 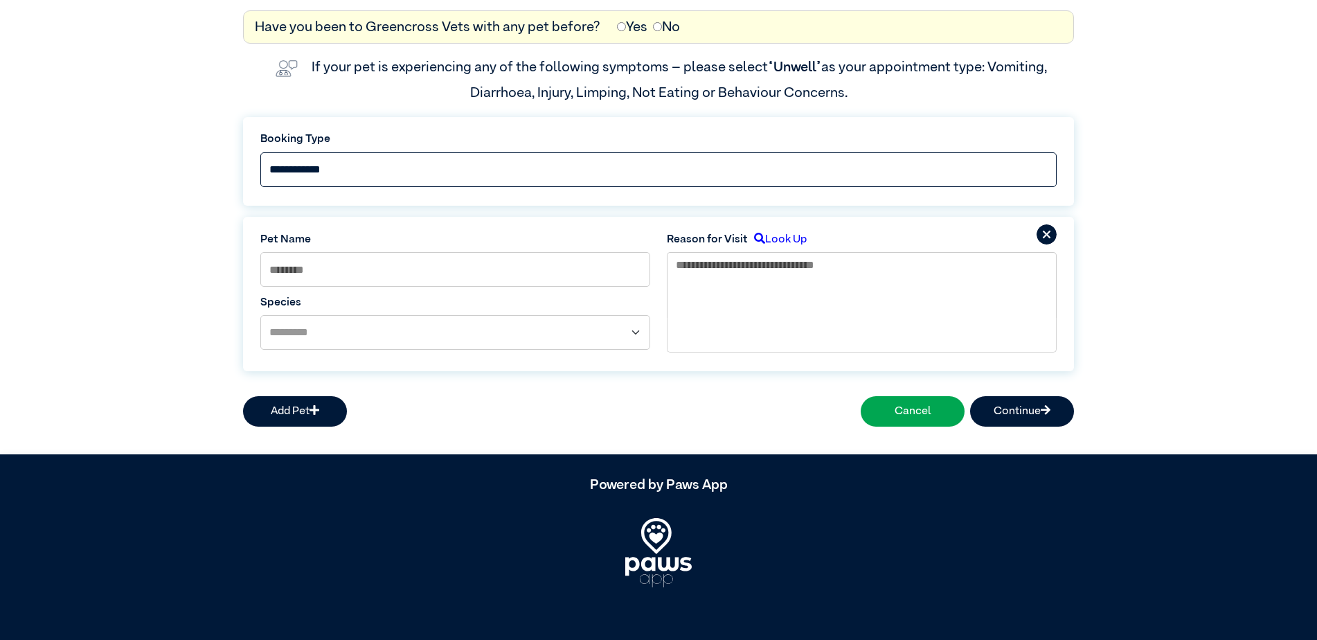 I want to click on input: Yes, so click(x=621, y=26).